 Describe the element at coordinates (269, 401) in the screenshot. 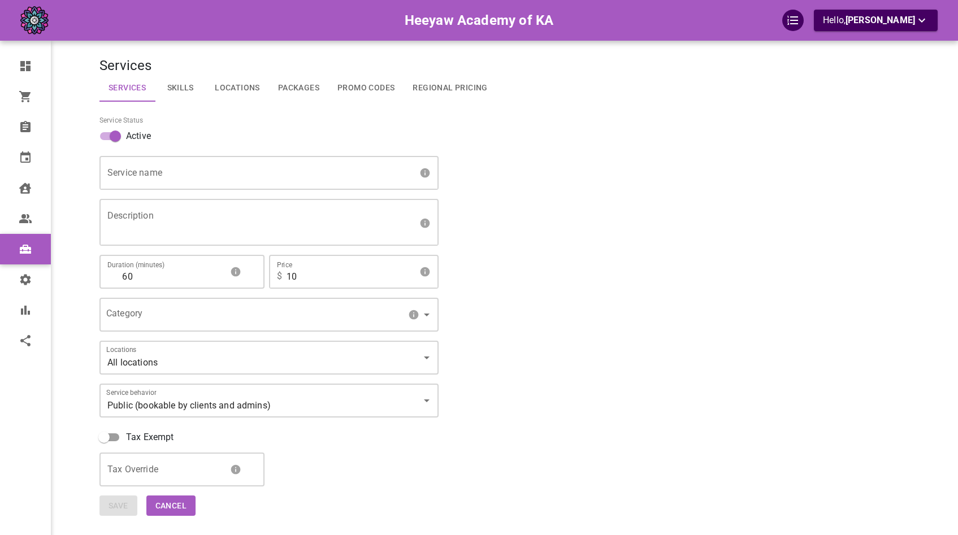

I see `div: Public (bookable by clients and admins)` at that location.